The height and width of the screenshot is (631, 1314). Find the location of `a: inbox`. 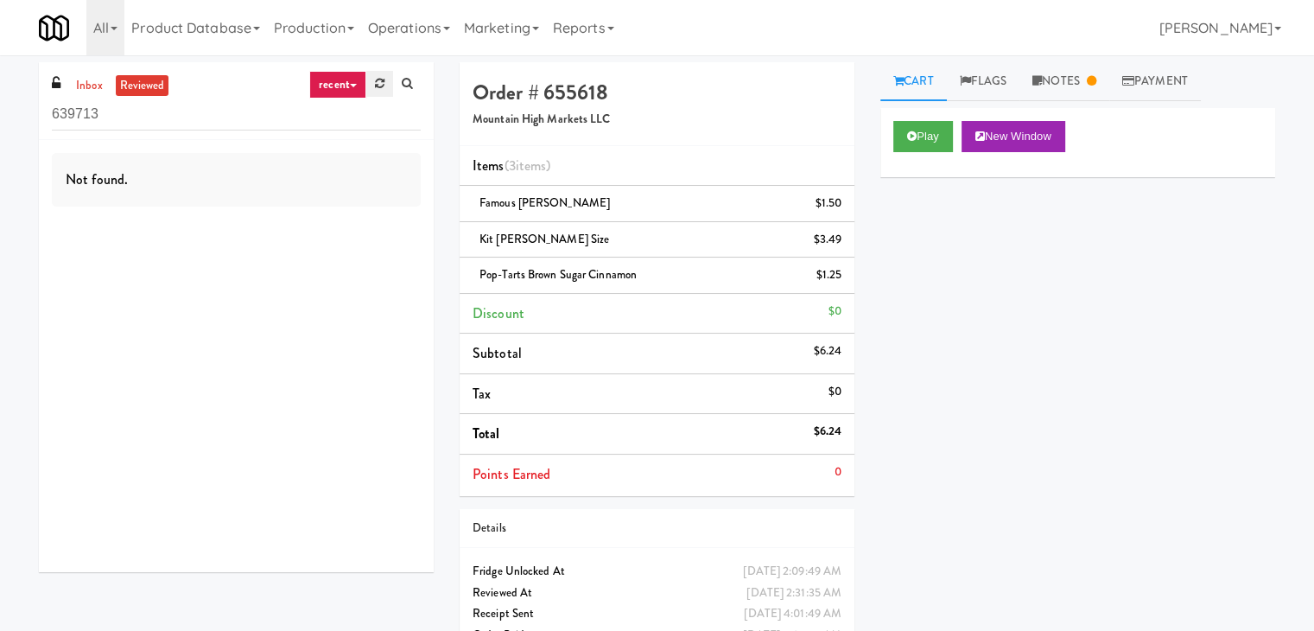

a: inbox is located at coordinates (89, 86).